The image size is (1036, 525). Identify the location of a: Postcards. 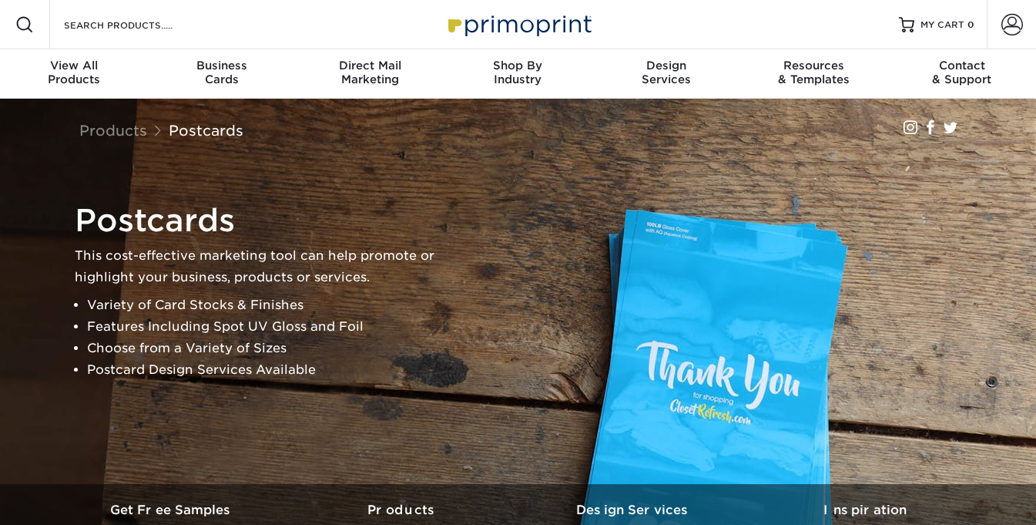
(206, 130).